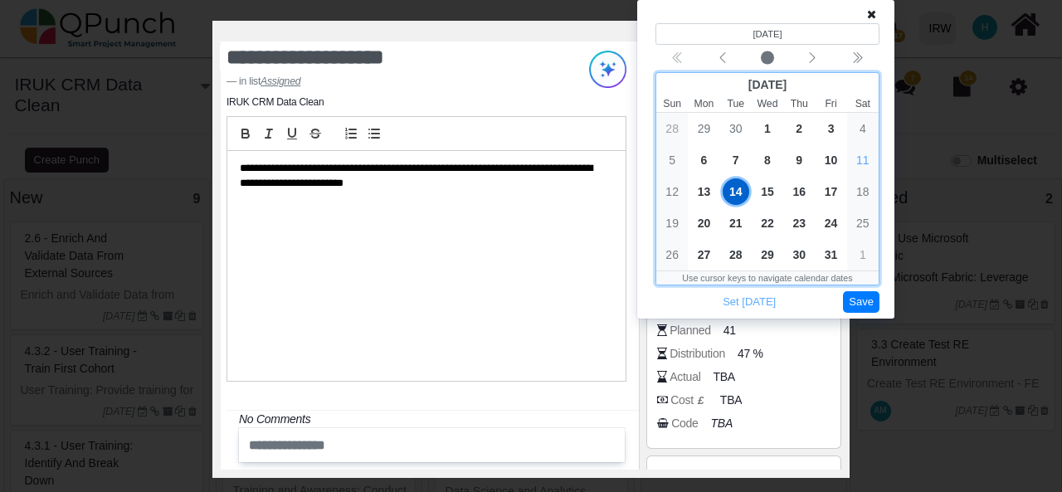  Describe the element at coordinates (391, 81) in the screenshot. I see `footer: in list` at that location.